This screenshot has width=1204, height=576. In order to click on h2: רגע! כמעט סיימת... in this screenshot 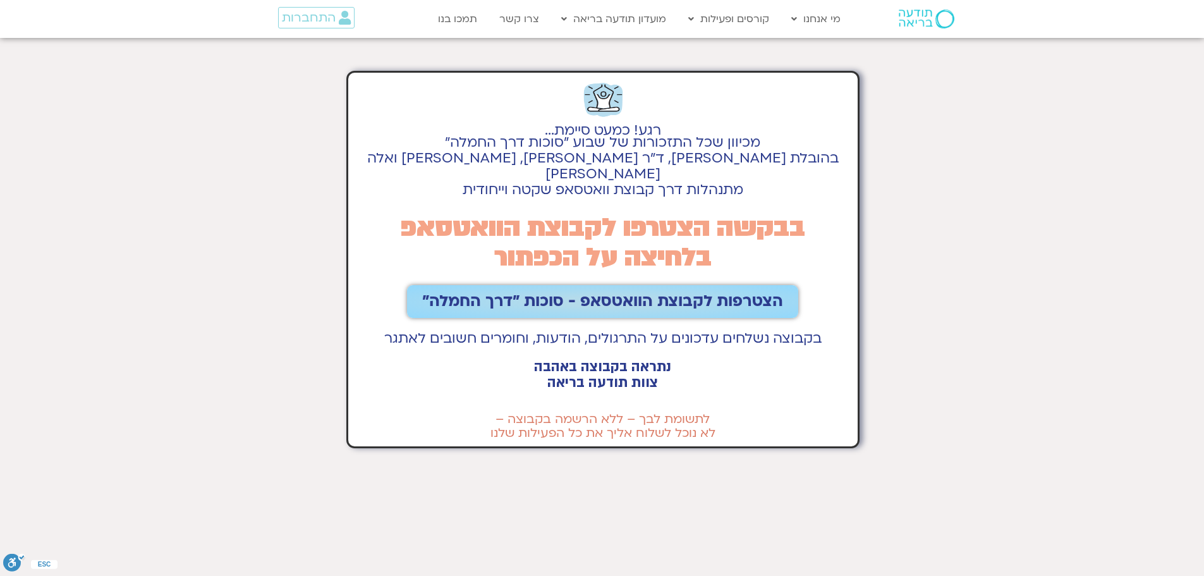, I will do `click(603, 130)`.